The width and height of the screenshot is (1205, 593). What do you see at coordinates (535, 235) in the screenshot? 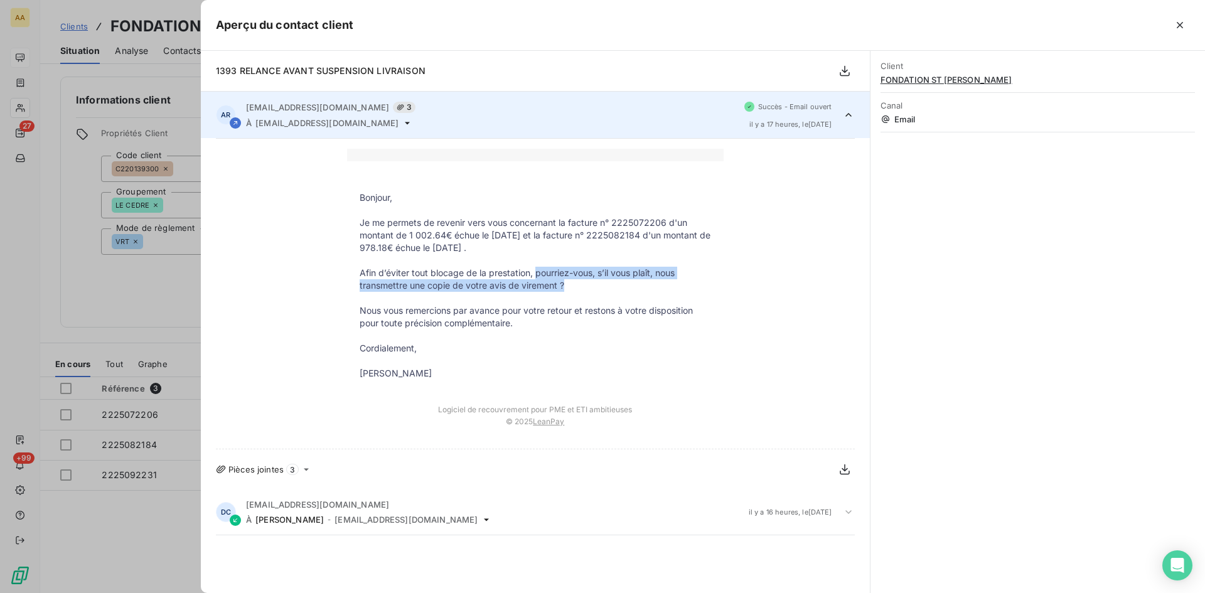
I see `p: Je me permets de revenir vers vous concernant la facture n° 2225072206 d'un montant de 1 002.64€ ...` at bounding box center [535, 235].